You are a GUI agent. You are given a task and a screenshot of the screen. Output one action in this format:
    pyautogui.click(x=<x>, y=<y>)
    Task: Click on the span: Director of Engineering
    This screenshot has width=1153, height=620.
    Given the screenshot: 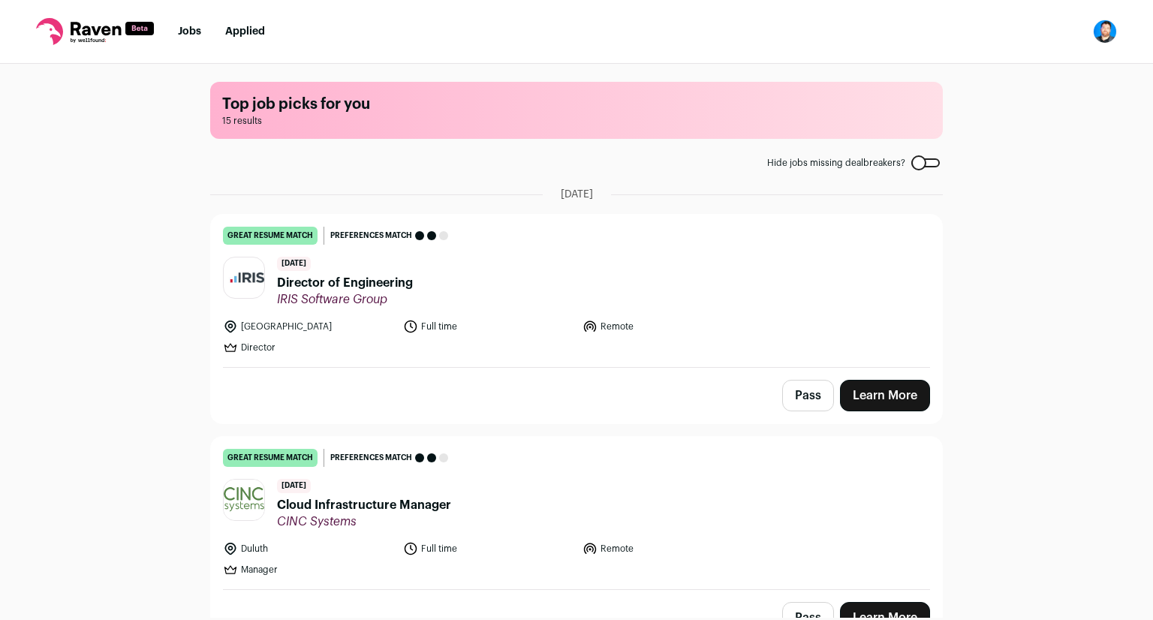 What is the action you would take?
    pyautogui.click(x=345, y=283)
    